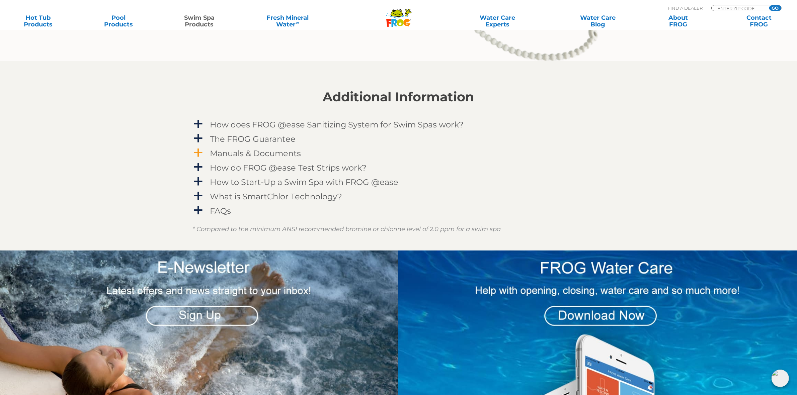  I want to click on input: GO, so click(775, 8).